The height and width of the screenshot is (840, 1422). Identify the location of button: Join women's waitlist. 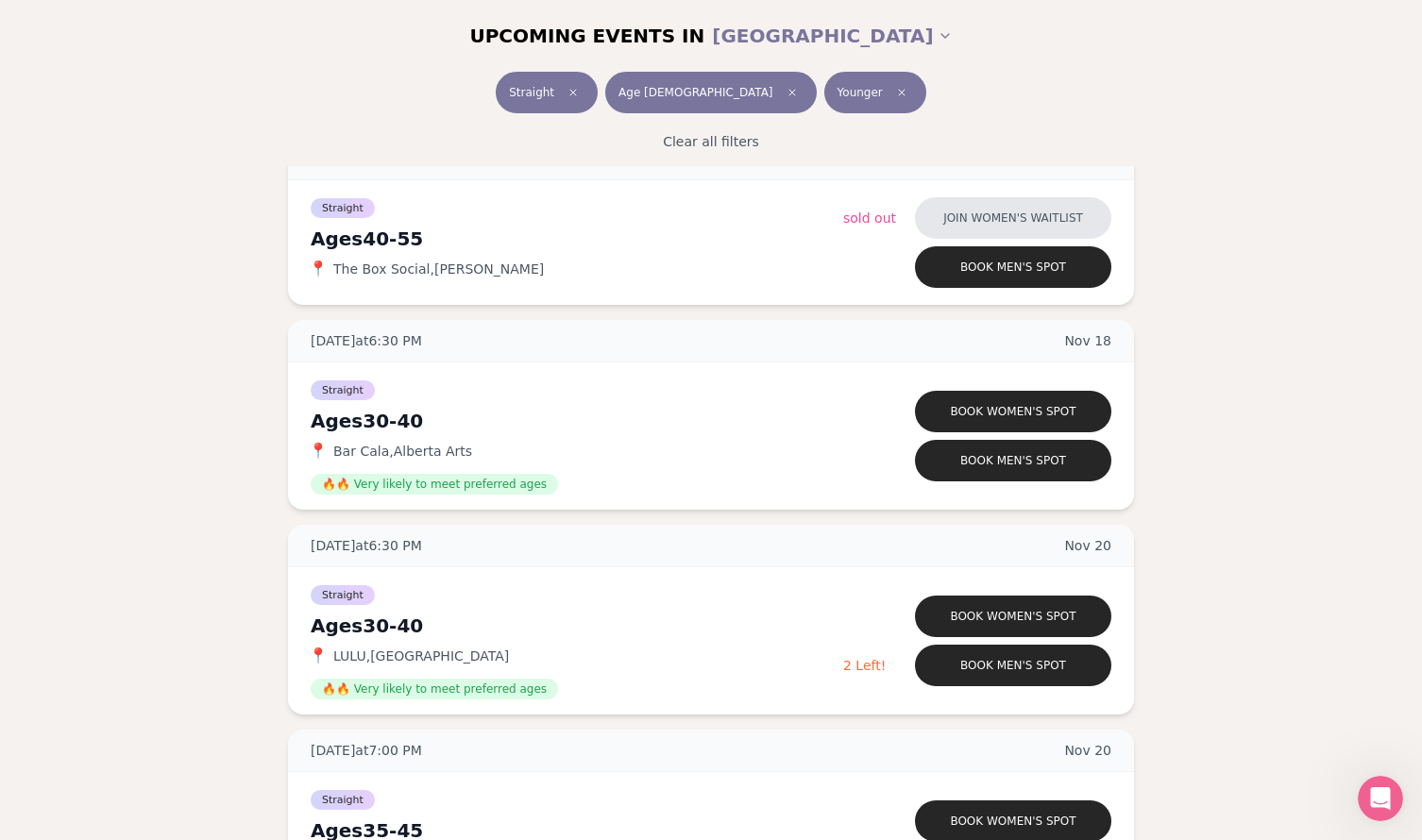
(1013, 218).